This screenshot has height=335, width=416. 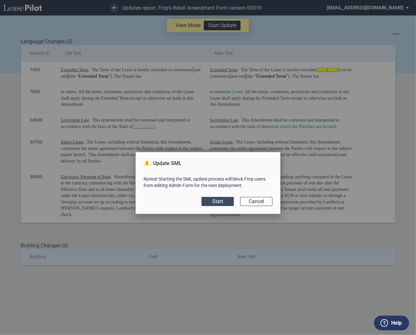 What do you see at coordinates (208, 183) in the screenshot?
I see `md-dialog: Update SMLNotice! Starting ...` at bounding box center [208, 183].